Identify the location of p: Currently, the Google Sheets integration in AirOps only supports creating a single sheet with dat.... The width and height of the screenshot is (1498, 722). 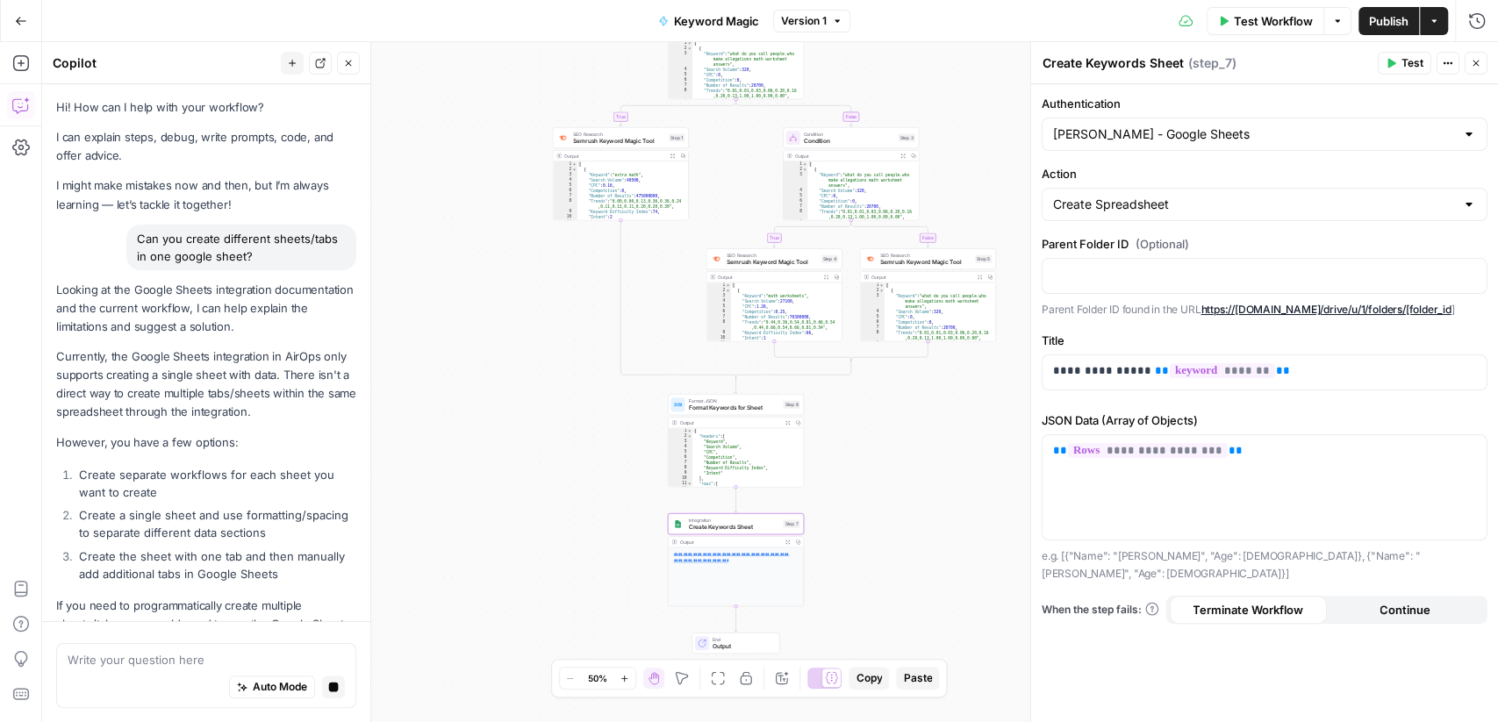
(206, 384).